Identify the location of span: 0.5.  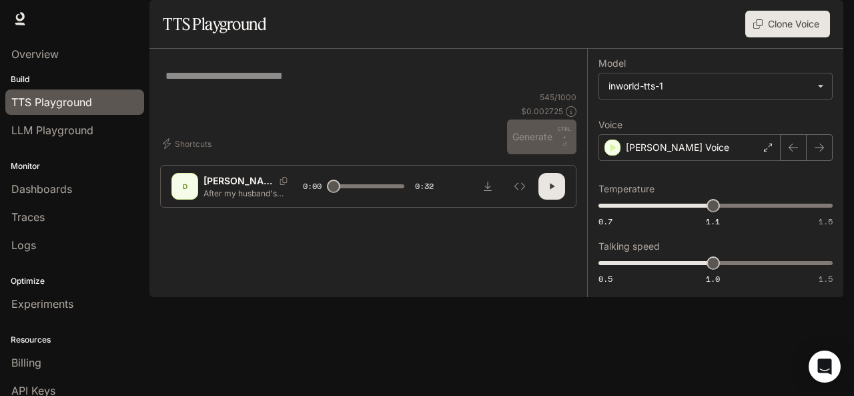
(605, 278).